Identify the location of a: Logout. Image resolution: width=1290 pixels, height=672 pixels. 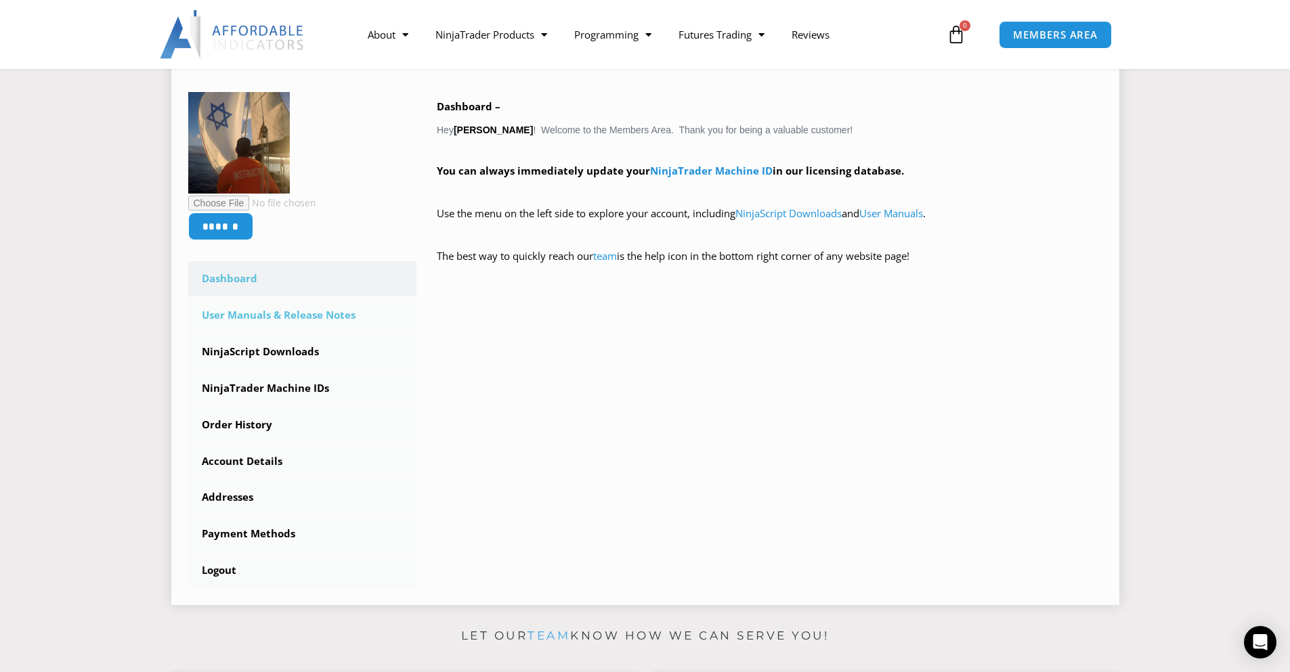
(303, 571).